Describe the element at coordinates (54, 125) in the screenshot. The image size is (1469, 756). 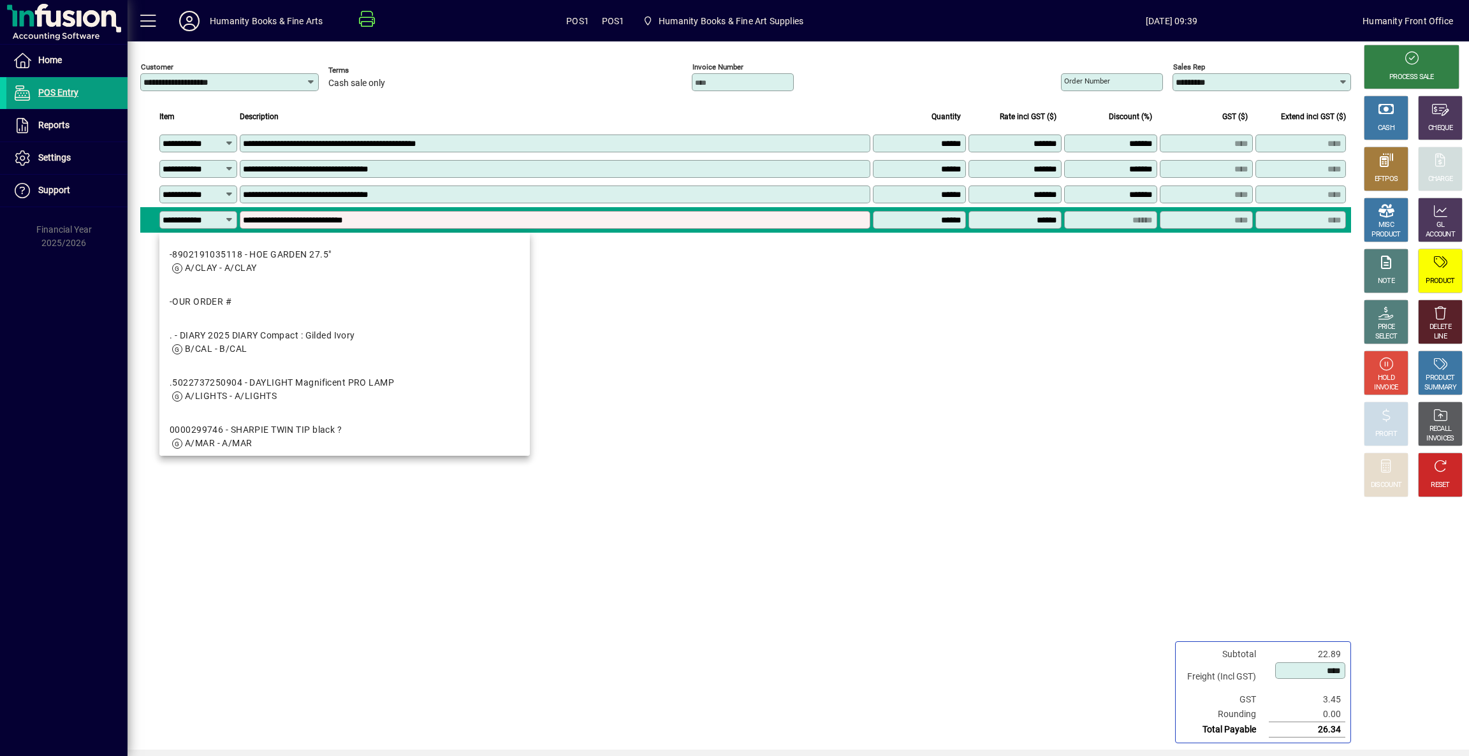
I see `span: Reports` at that location.